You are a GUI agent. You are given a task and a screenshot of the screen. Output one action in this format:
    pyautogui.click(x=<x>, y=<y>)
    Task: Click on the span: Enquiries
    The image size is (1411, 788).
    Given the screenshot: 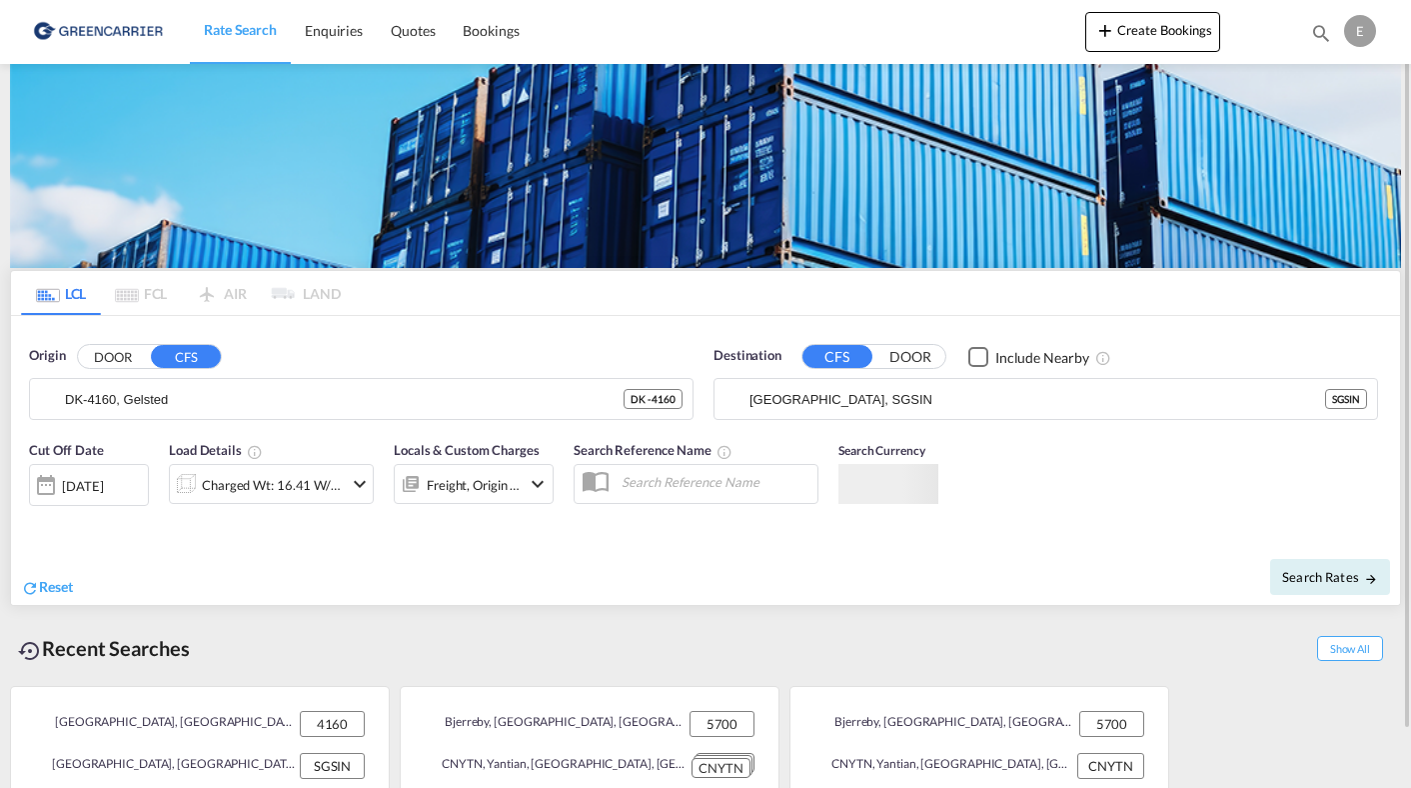 What is the action you would take?
    pyautogui.click(x=334, y=30)
    